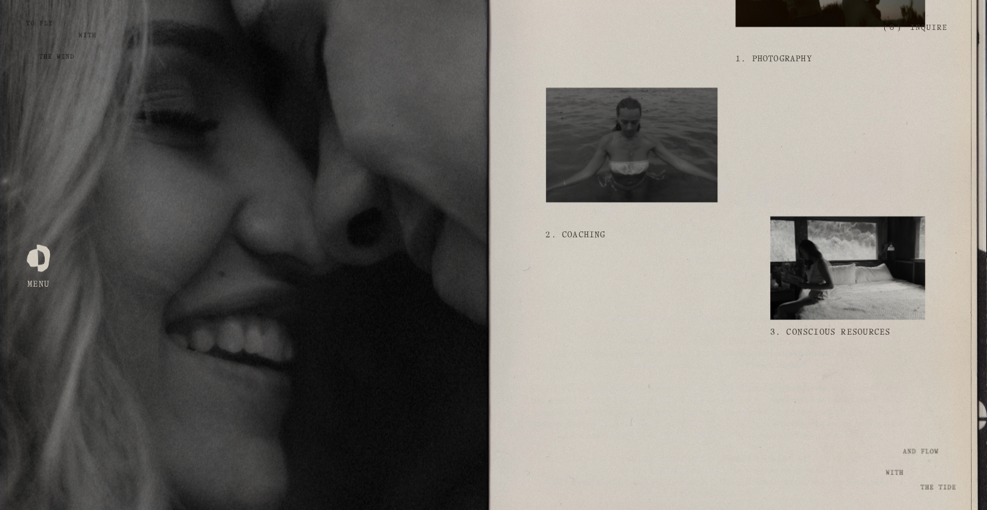  I want to click on span: 0, so click(891, 28).